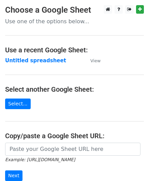 The image size is (149, 181). I want to click on a: Untitled spreadsheet, so click(36, 61).